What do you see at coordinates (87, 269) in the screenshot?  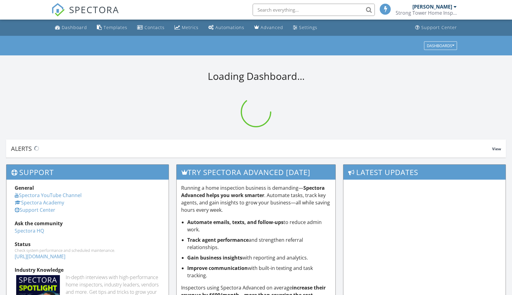 I see `div: Industry Knowledge` at bounding box center [87, 269].